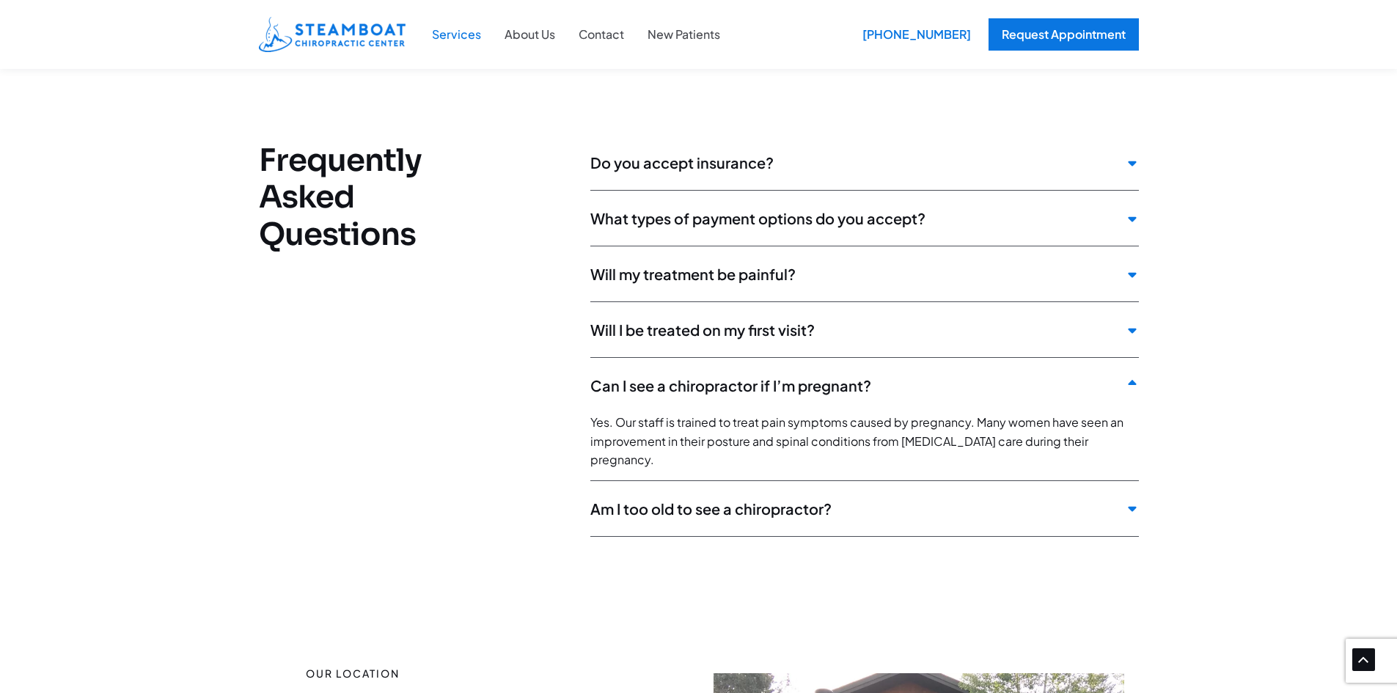 This screenshot has height=693, width=1397. I want to click on nav: Site Navigation, so click(576, 34).